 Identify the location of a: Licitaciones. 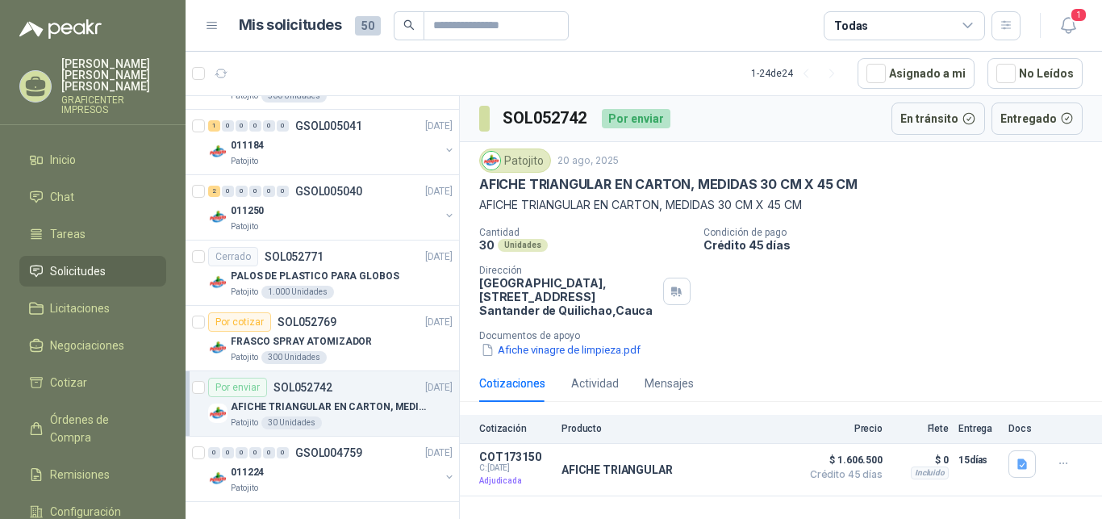
(93, 308).